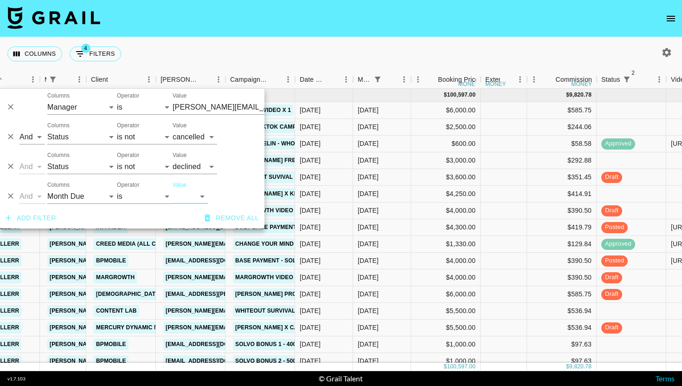  What do you see at coordinates (111, 260) in the screenshot?
I see `a: BPMobile` at bounding box center [111, 260].